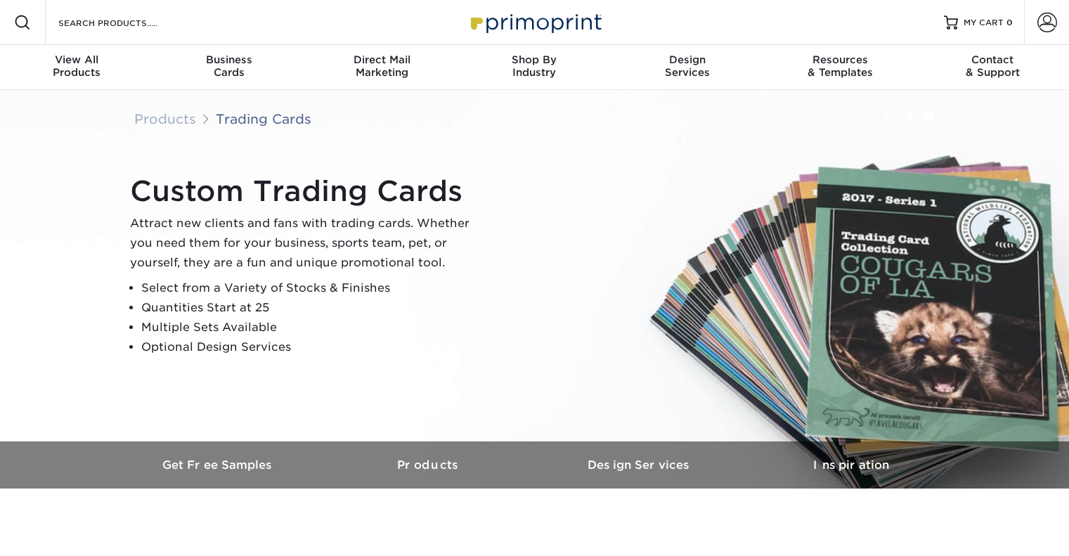 This screenshot has width=1069, height=556. Describe the element at coordinates (311, 288) in the screenshot. I see `li: Select from a Variety of Stocks & Finishes` at that location.